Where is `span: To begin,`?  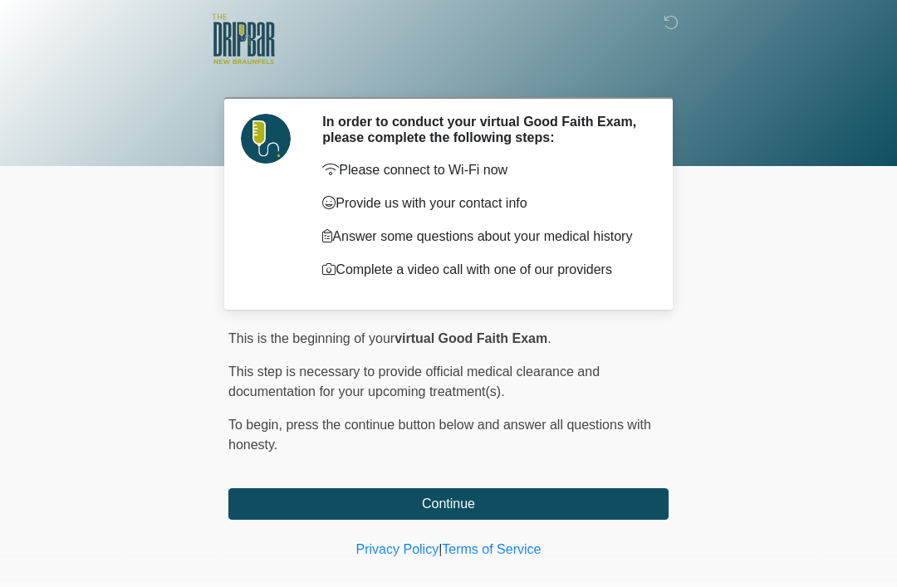 span: To begin, is located at coordinates (257, 424).